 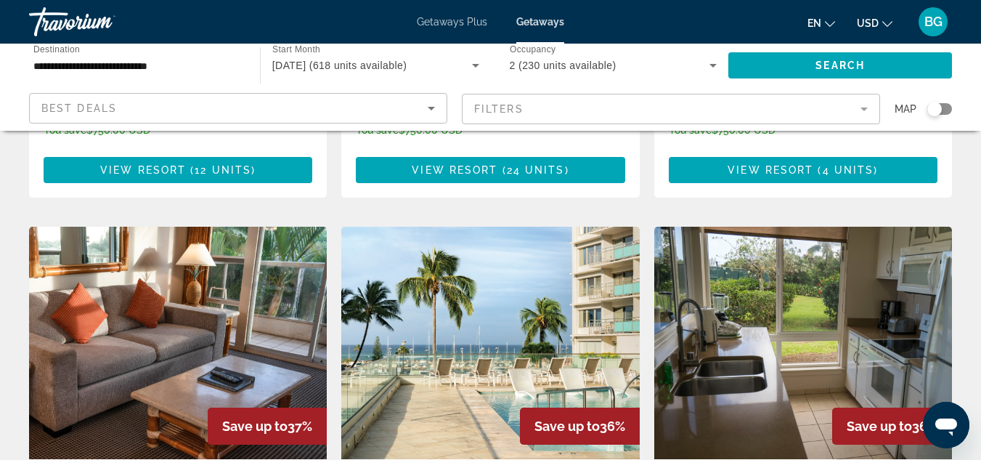 I want to click on img: C615I01X.jpg, so click(x=178, y=343).